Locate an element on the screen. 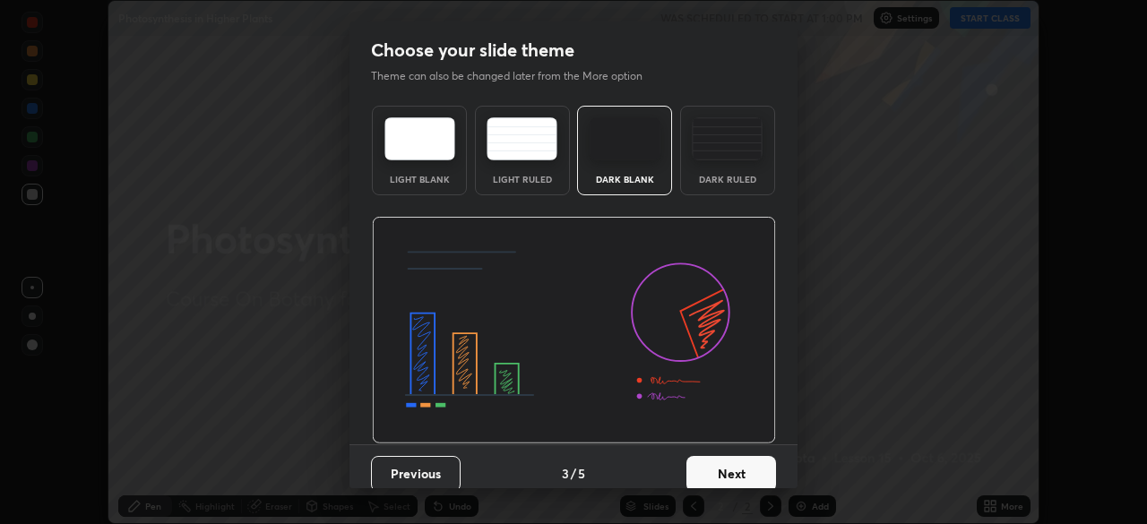  h2: Choose your slide theme is located at coordinates (472, 50).